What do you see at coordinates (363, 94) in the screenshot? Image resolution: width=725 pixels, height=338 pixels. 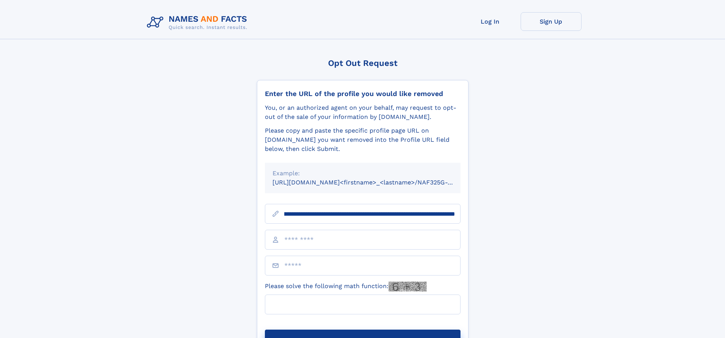 I see `div: Enter the URL of the profile you would like removed` at bounding box center [363, 94].